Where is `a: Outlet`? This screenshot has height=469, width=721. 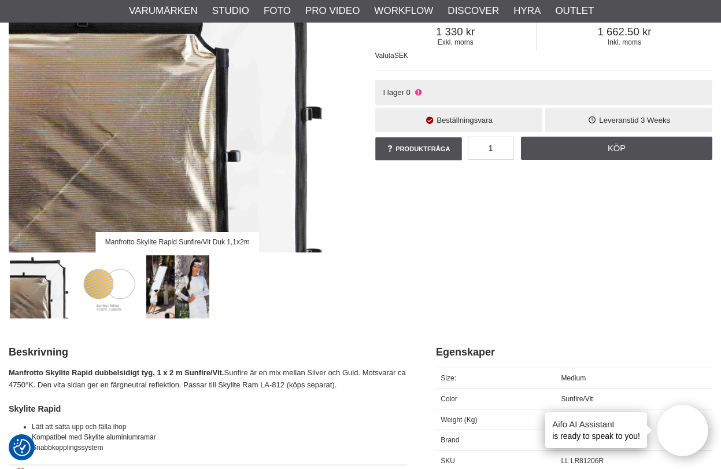
a: Outlet is located at coordinates (575, 11).